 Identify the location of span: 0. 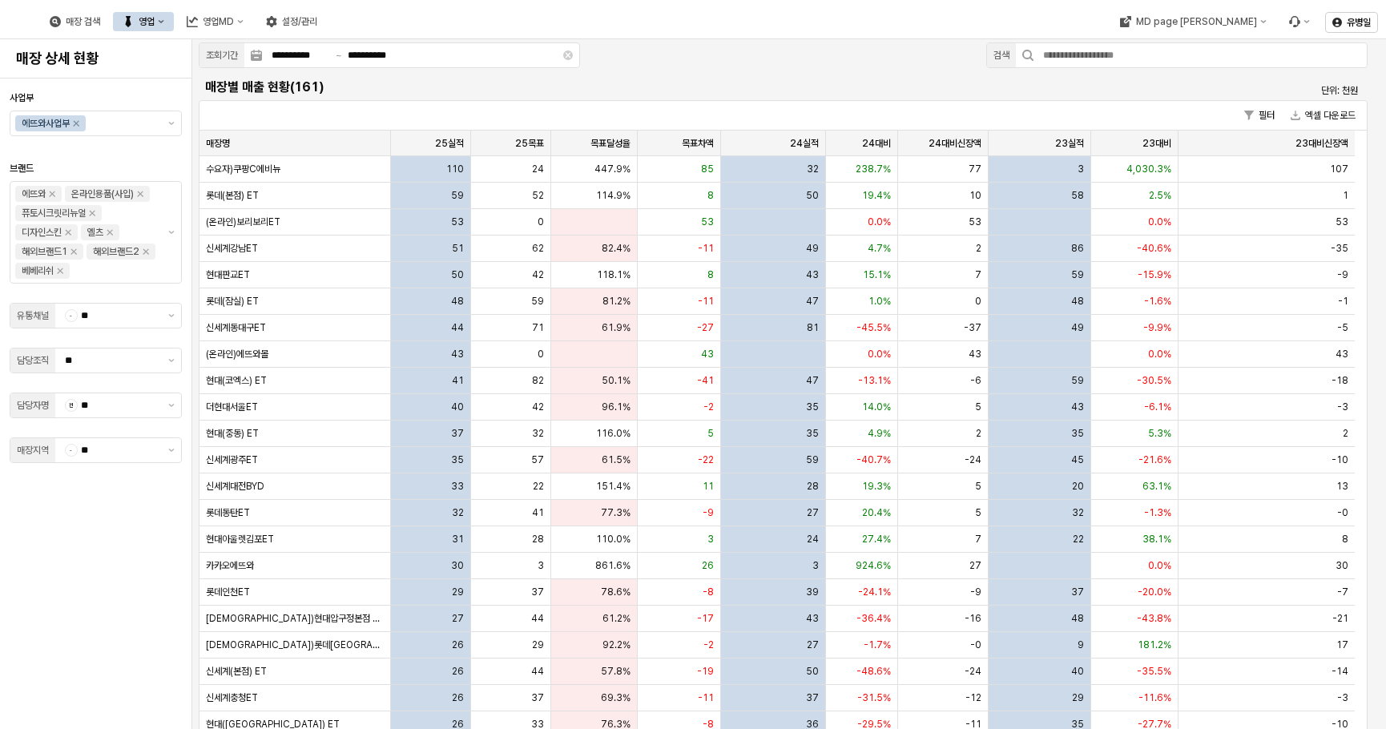
(541, 354).